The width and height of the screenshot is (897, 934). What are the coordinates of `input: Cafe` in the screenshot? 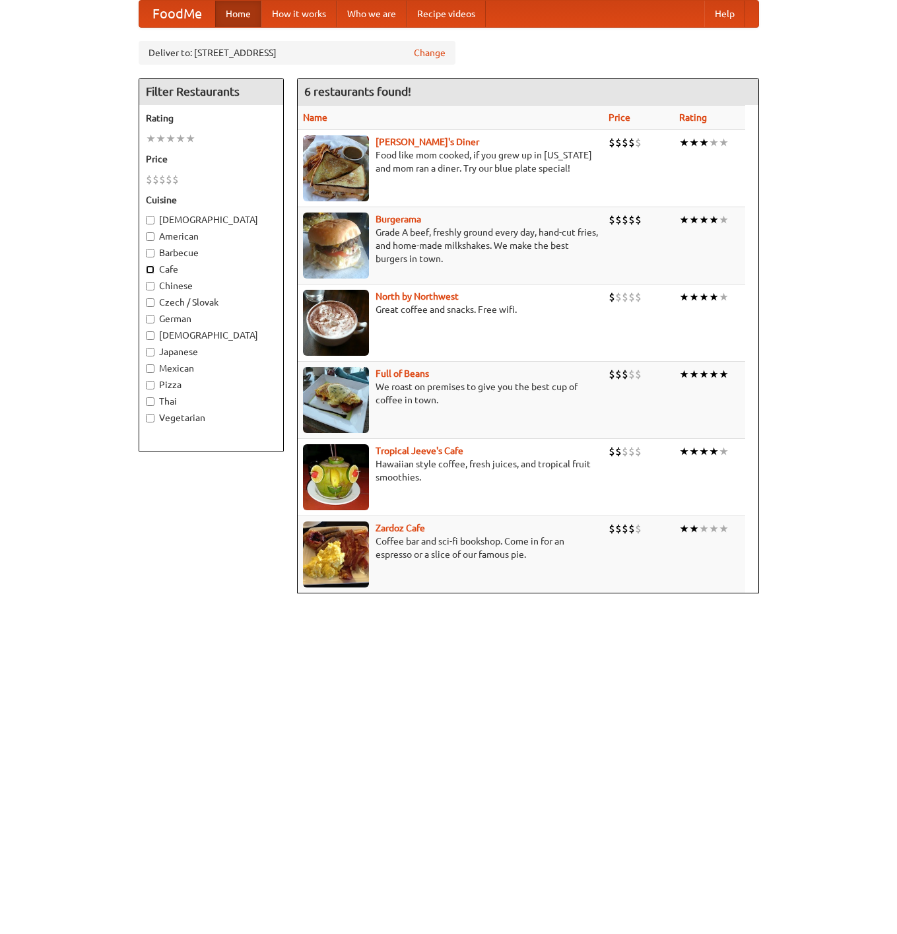 It's located at (150, 269).